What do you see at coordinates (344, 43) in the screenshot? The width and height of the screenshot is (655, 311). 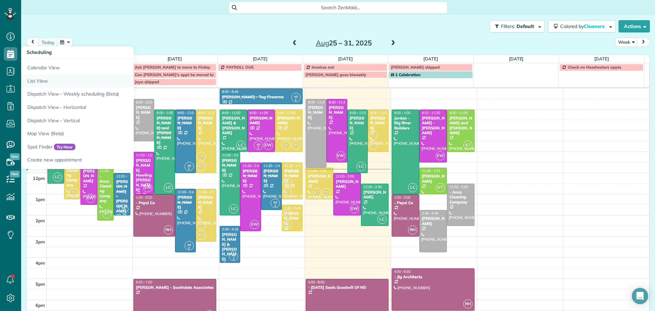 I see `h2: 25 – 31, 2025` at bounding box center [344, 43].